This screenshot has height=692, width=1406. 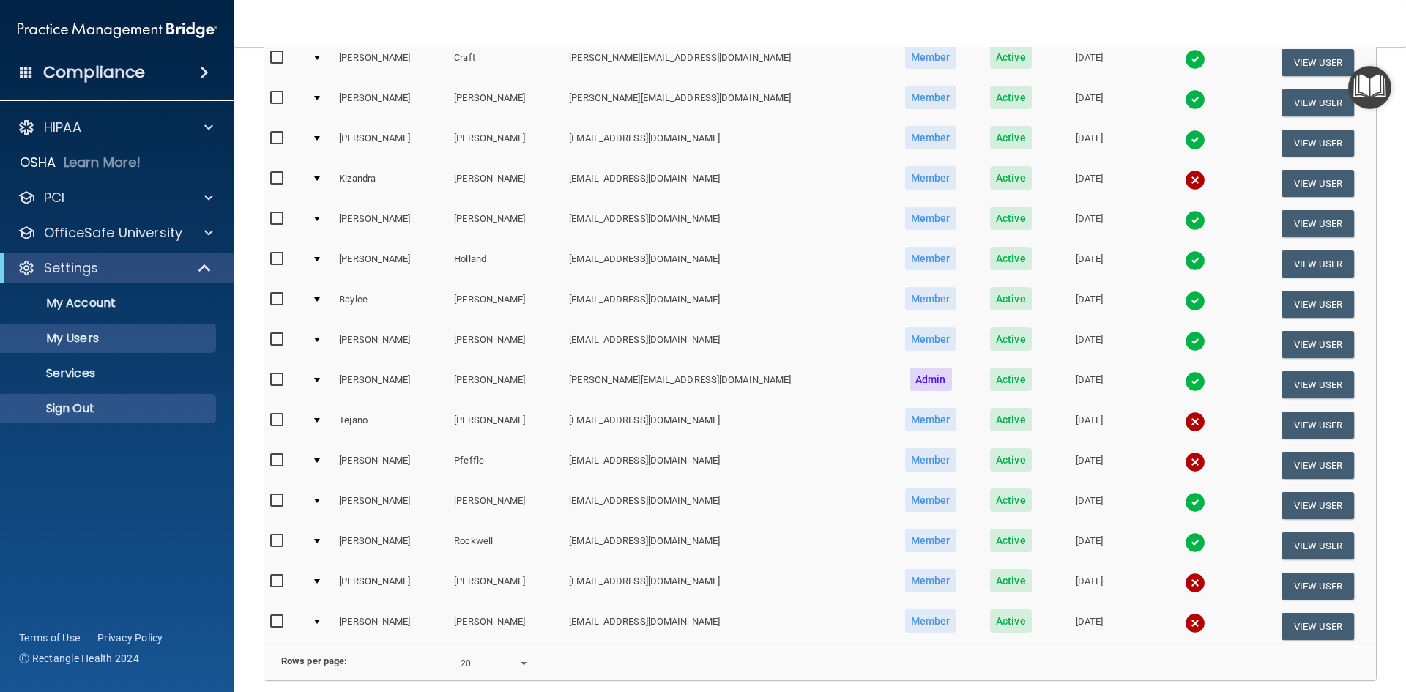 What do you see at coordinates (505, 465) in the screenshot?
I see `td: Pfeffle` at bounding box center [505, 465].